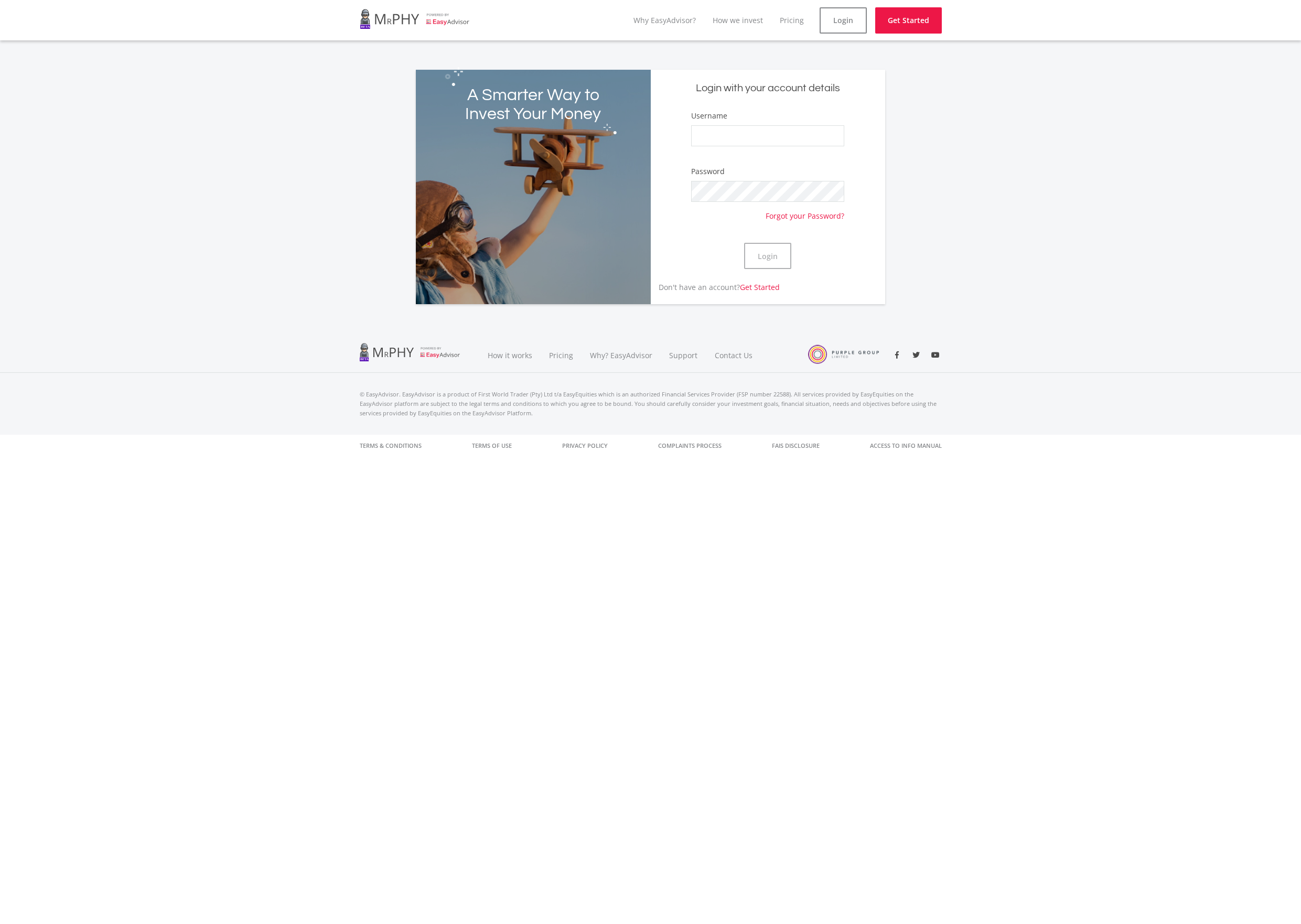 This screenshot has height=924, width=1301. Describe the element at coordinates (683, 355) in the screenshot. I see `a: Support` at that location.